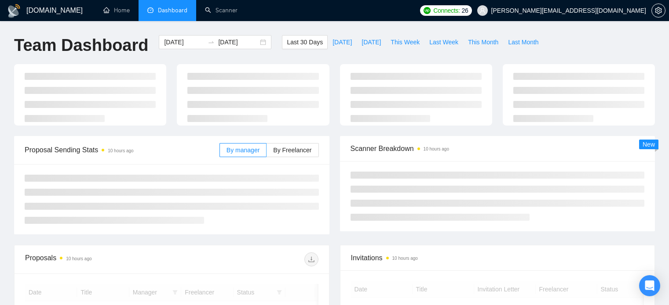 This screenshot has width=669, height=305. What do you see at coordinates (98, 260) in the screenshot?
I see `div: Proposals` at bounding box center [98, 260].